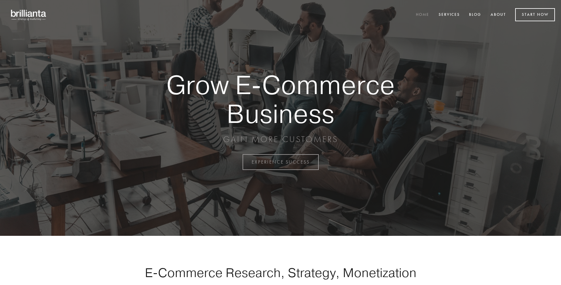 The width and height of the screenshot is (561, 285). I want to click on strong: Grow E-Commerce Business, so click(281, 99).